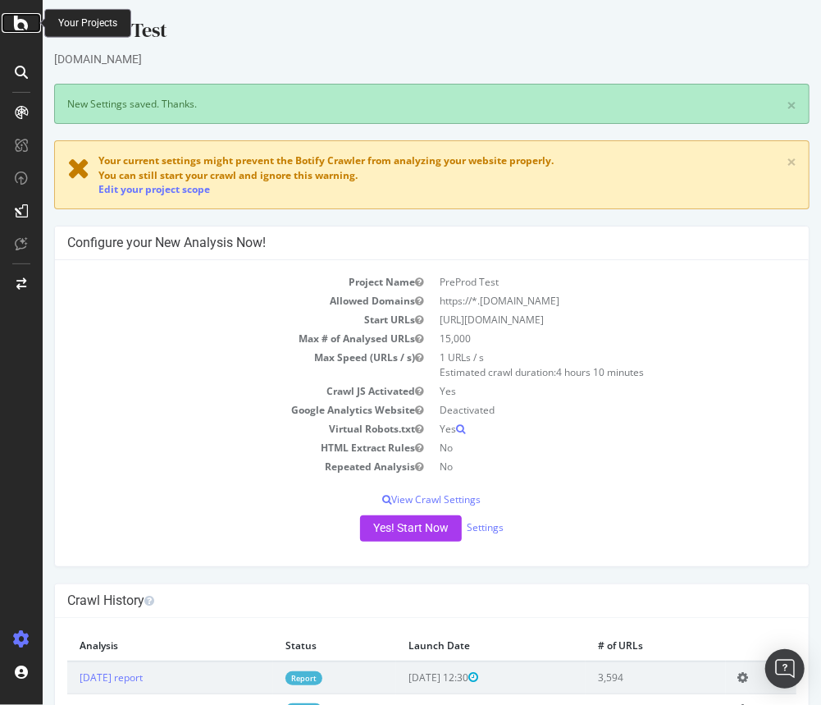  Describe the element at coordinates (207, 300) in the screenshot. I see `td: Allowed Domains` at that location.